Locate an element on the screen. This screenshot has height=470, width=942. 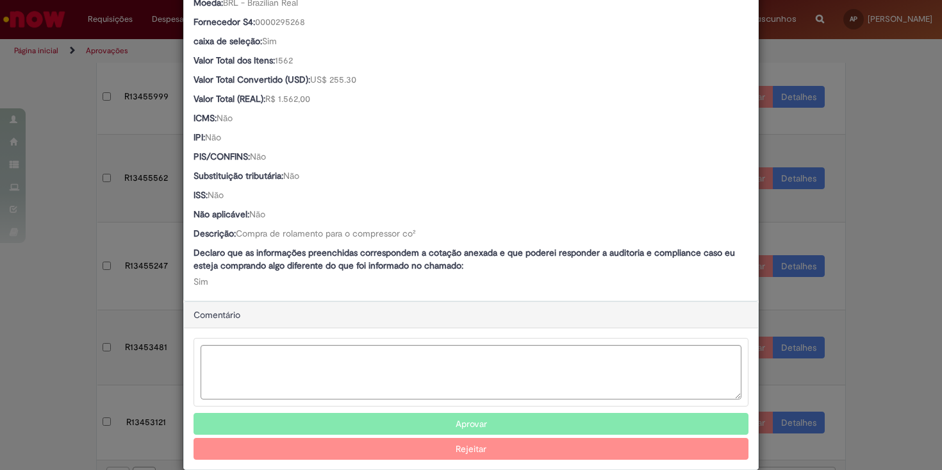
b: caixa de seleção: is located at coordinates (228, 41).